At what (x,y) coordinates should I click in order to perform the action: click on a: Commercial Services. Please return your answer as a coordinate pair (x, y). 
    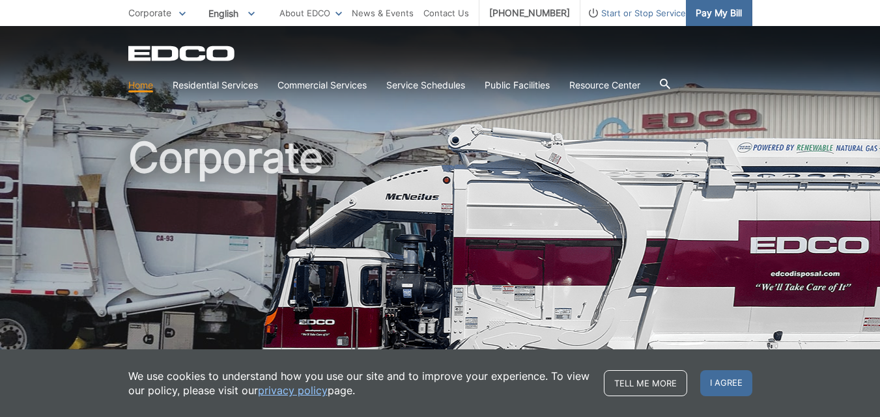
    Looking at the image, I should click on (322, 85).